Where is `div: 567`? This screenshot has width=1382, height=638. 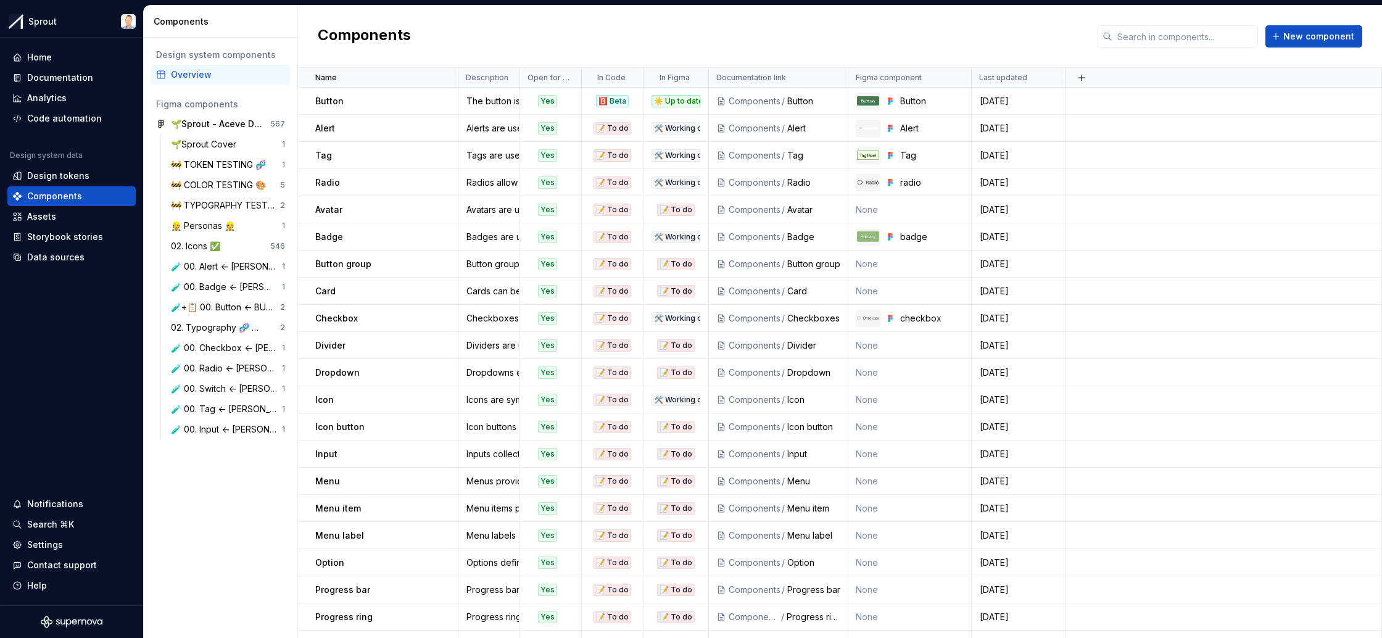 div: 567 is located at coordinates (278, 124).